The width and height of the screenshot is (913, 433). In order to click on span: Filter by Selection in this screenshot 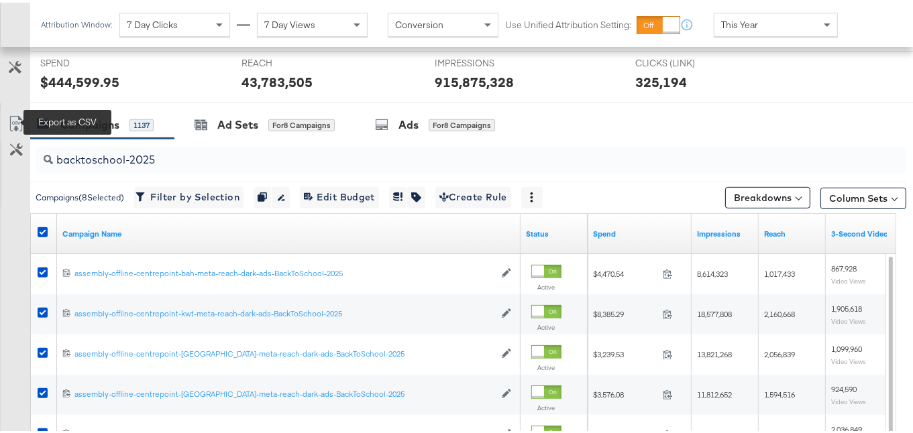, I will do `click(188, 194)`.